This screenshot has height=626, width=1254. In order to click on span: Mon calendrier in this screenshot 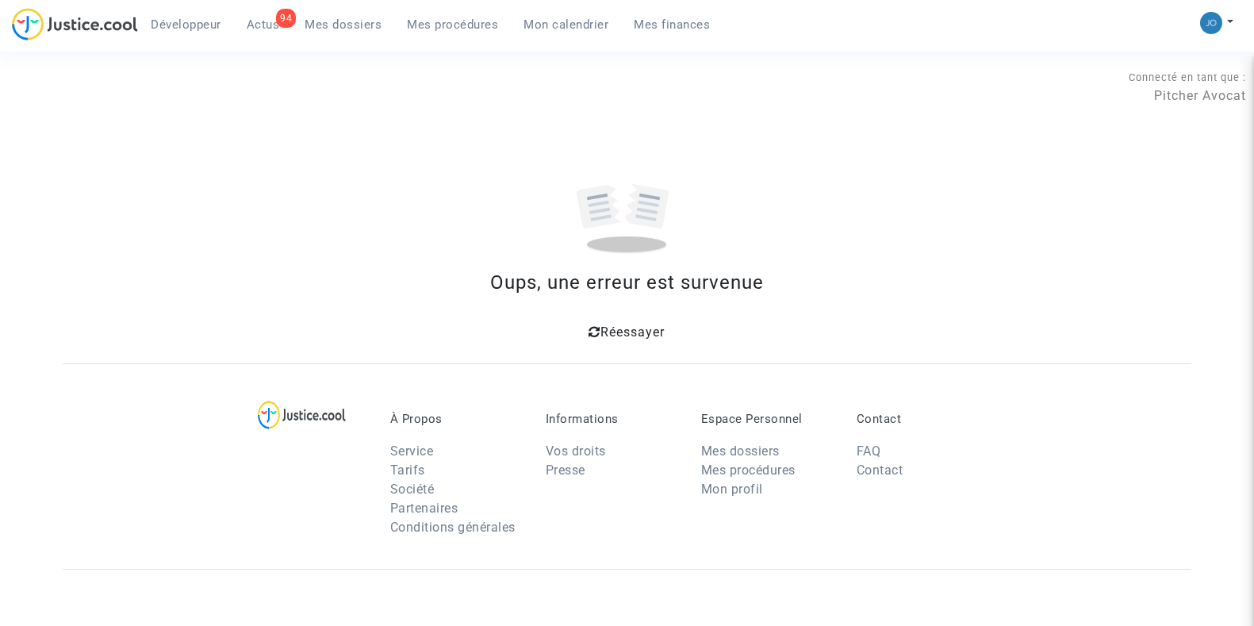, I will do `click(565, 25)`.